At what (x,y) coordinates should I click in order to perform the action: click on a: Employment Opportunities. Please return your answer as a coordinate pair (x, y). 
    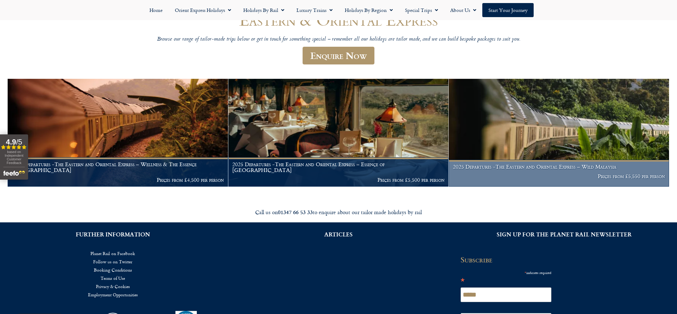
    Looking at the image, I should click on (113, 295).